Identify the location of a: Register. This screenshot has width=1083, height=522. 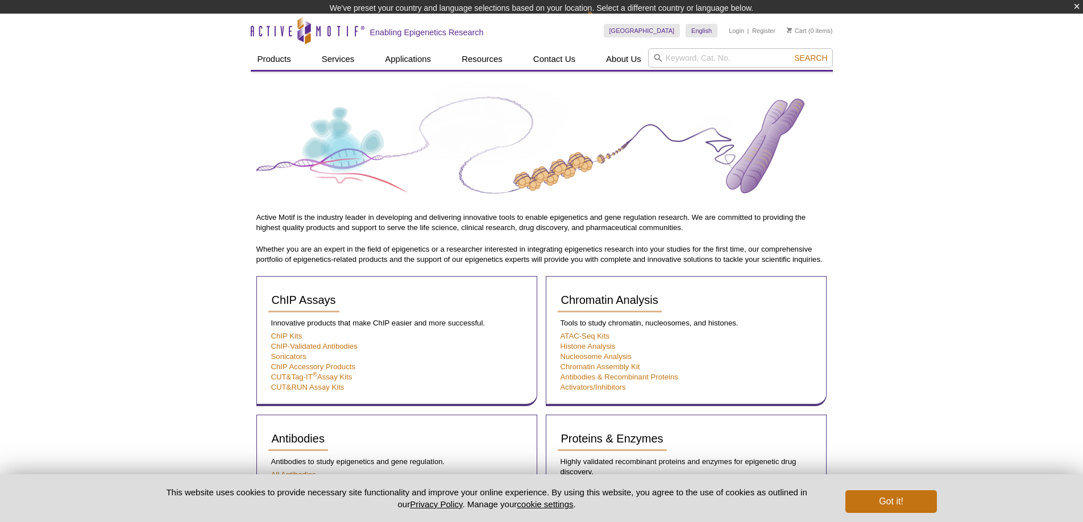
(764, 31).